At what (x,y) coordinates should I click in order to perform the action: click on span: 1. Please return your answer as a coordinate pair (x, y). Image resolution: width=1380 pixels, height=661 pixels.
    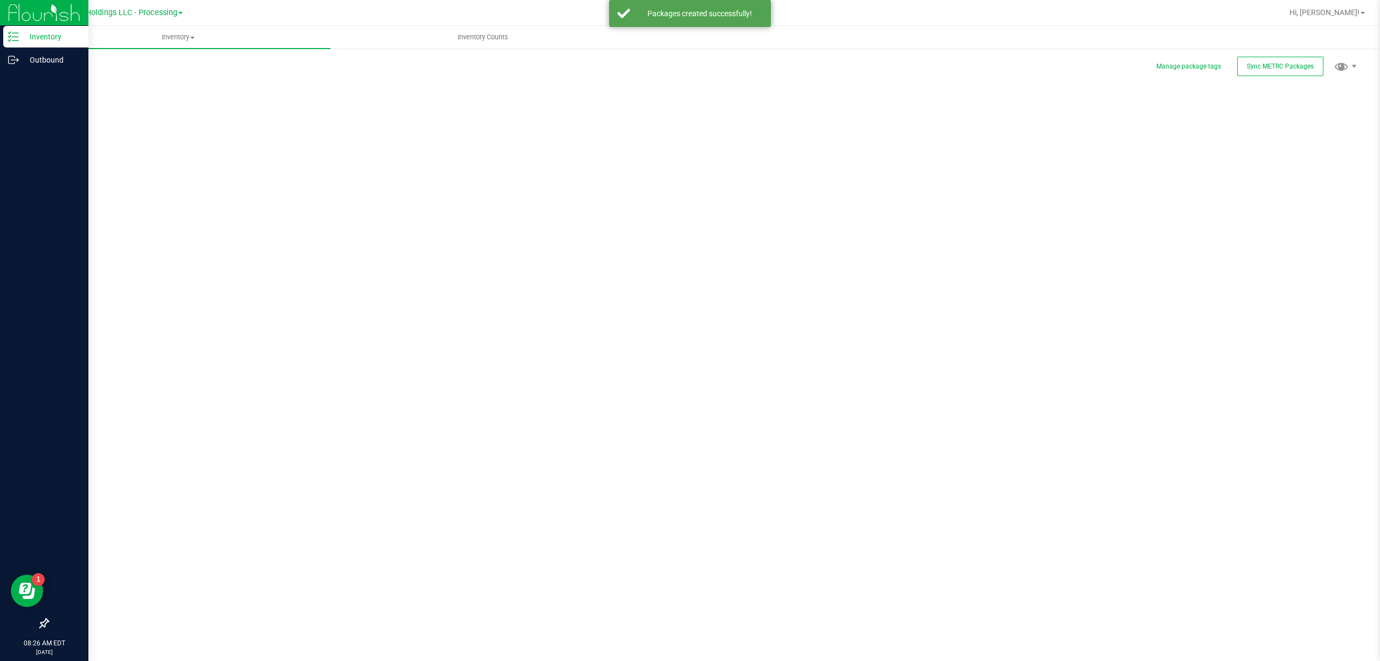
    Looking at the image, I should click on (6, 6).